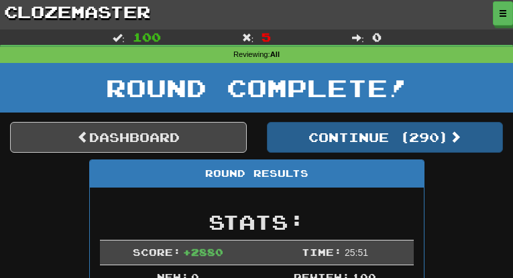  Describe the element at coordinates (356, 253) in the screenshot. I see `span: 25 : 51` at that location.